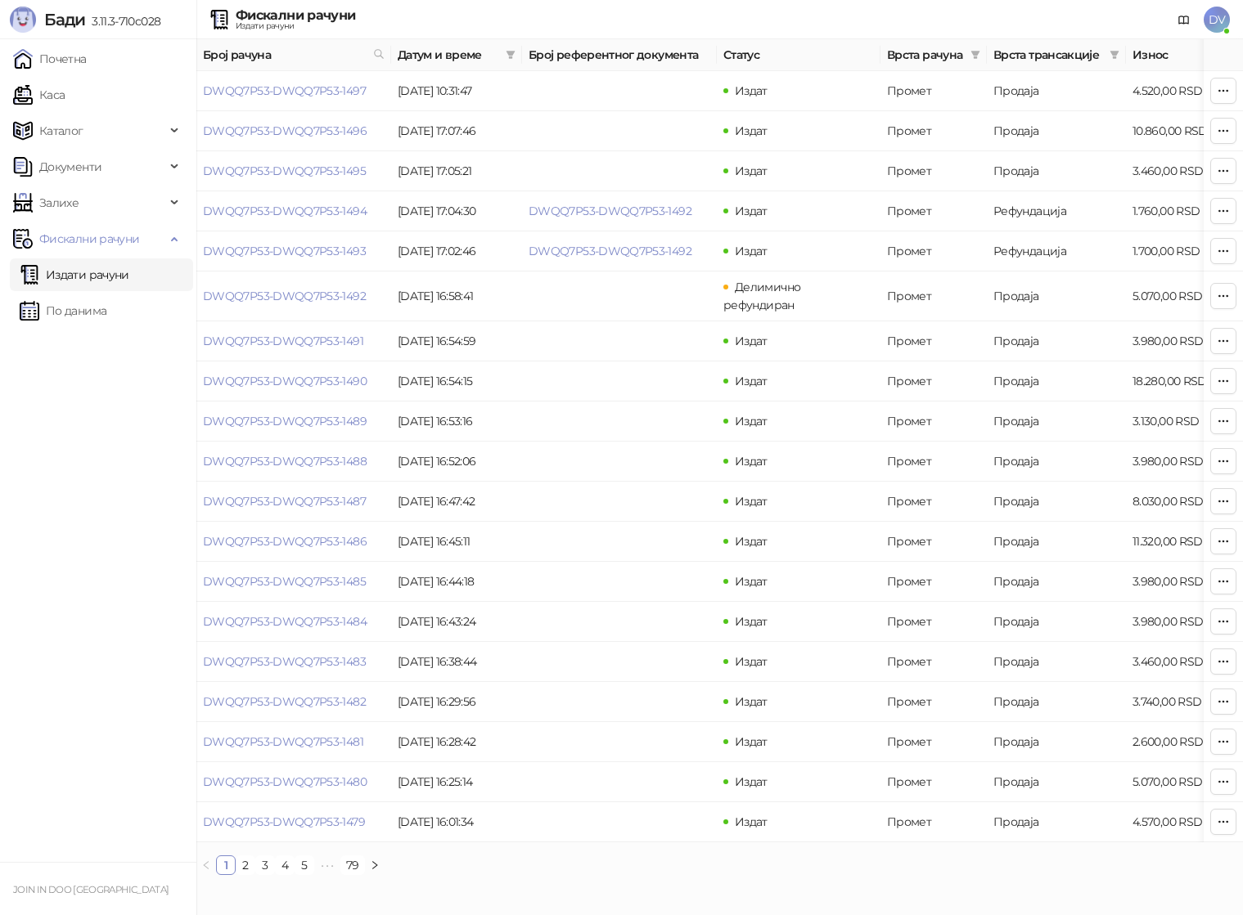 Image resolution: width=1243 pixels, height=915 pixels. I want to click on td: DWQQ7P53-DWQQ7P53-1480, so click(294, 782).